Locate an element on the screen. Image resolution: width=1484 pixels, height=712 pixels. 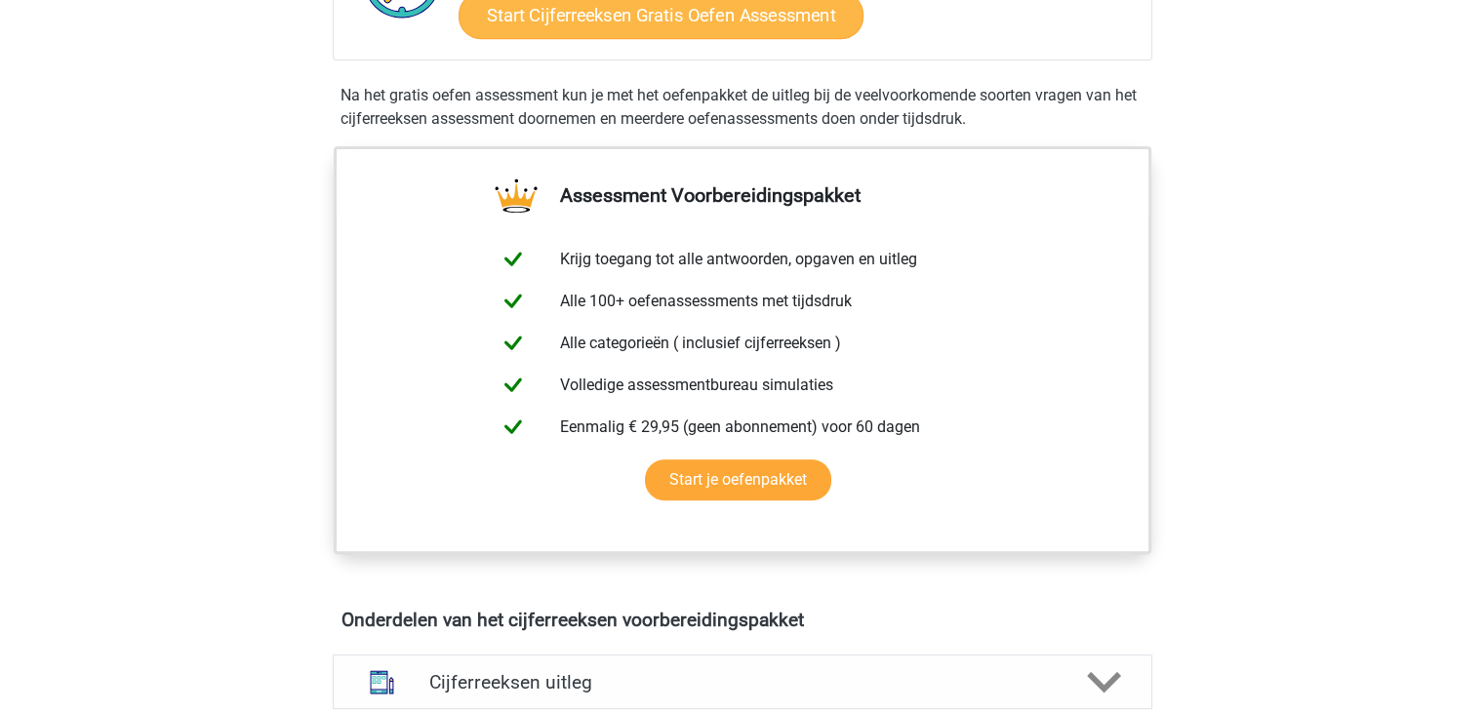
img: cijferreeksen uitleg is located at coordinates (381, 682).